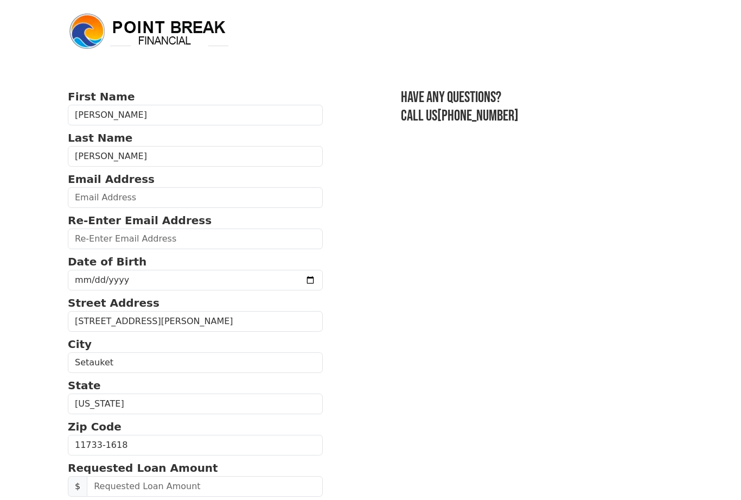 The width and height of the screenshot is (741, 500). What do you see at coordinates (195, 445) in the screenshot?
I see `input: Zip Code` at bounding box center [195, 445].